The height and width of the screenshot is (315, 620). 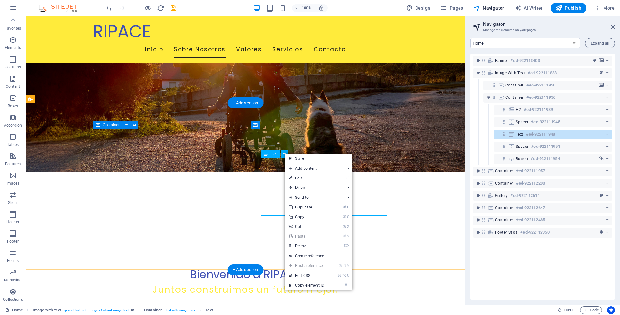 I want to click on a: ⌘CCopy, so click(x=307, y=217).